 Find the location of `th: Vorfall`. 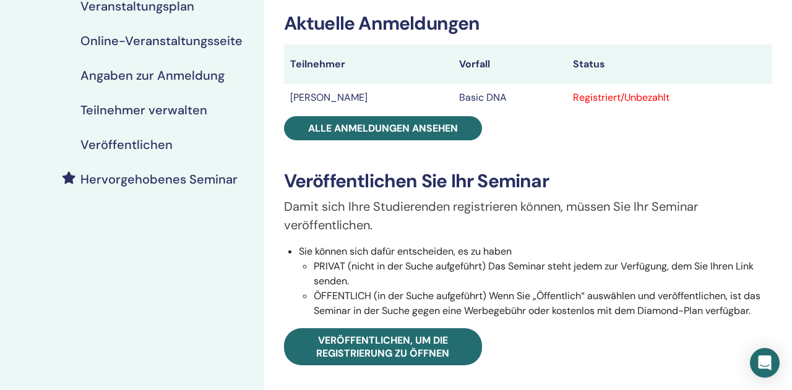

th: Vorfall is located at coordinates (509, 64).